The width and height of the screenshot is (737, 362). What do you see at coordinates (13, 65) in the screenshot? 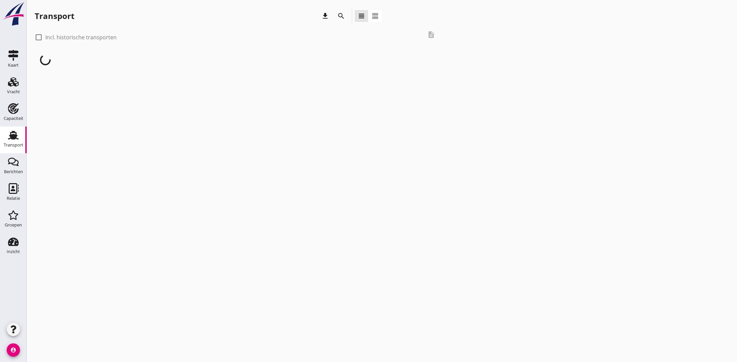
I see `div: Kaart` at bounding box center [13, 65].